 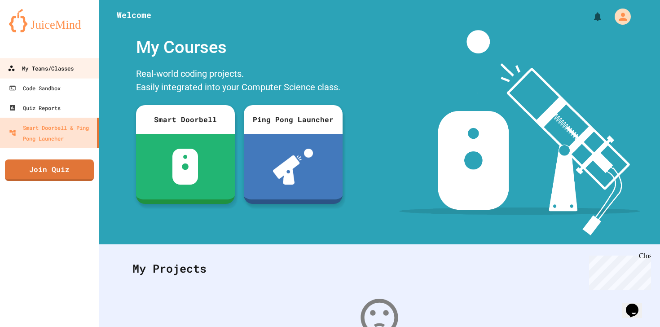 What do you see at coordinates (35, 108) in the screenshot?
I see `div: Quiz Reports` at bounding box center [35, 108].